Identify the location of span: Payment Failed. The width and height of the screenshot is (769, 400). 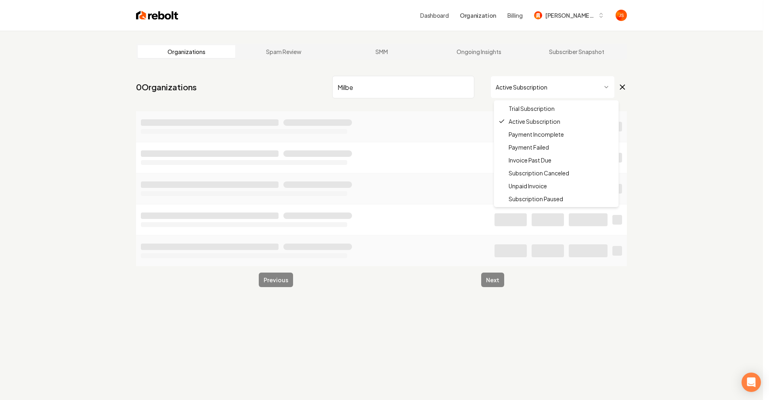
(529, 147).